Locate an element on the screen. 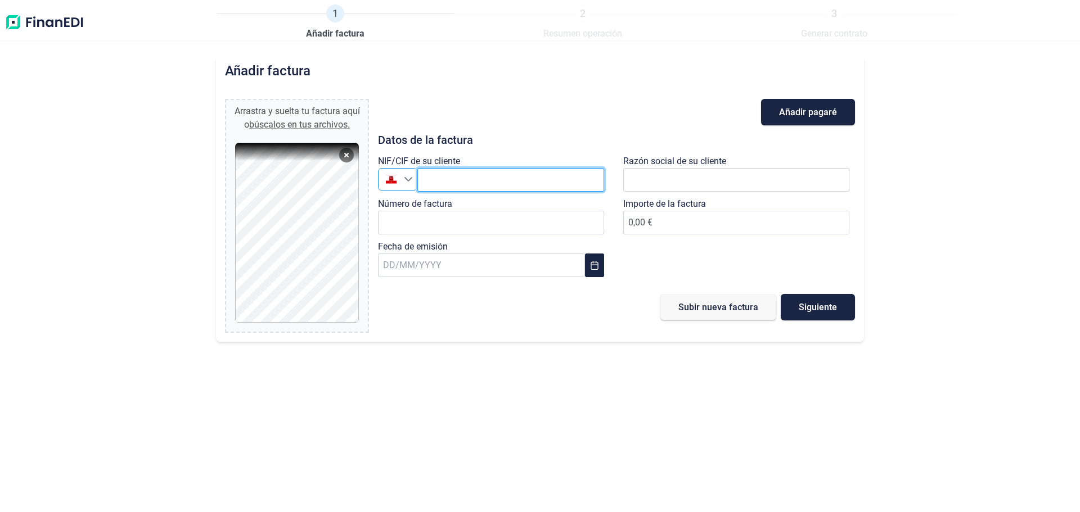  h3: Datos de la factura is located at coordinates (616, 140).